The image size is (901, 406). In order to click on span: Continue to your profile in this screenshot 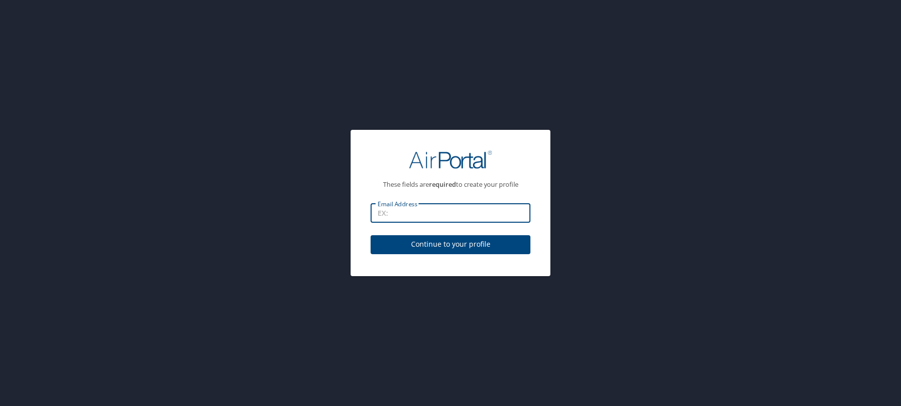, I will do `click(450, 244)`.